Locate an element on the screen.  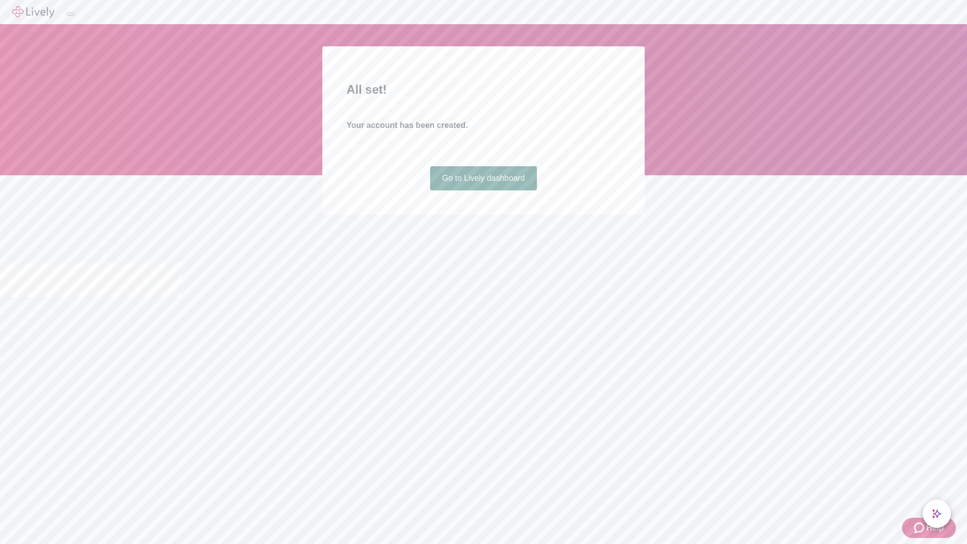
button: Zendesk support iconHelp is located at coordinates (928, 528).